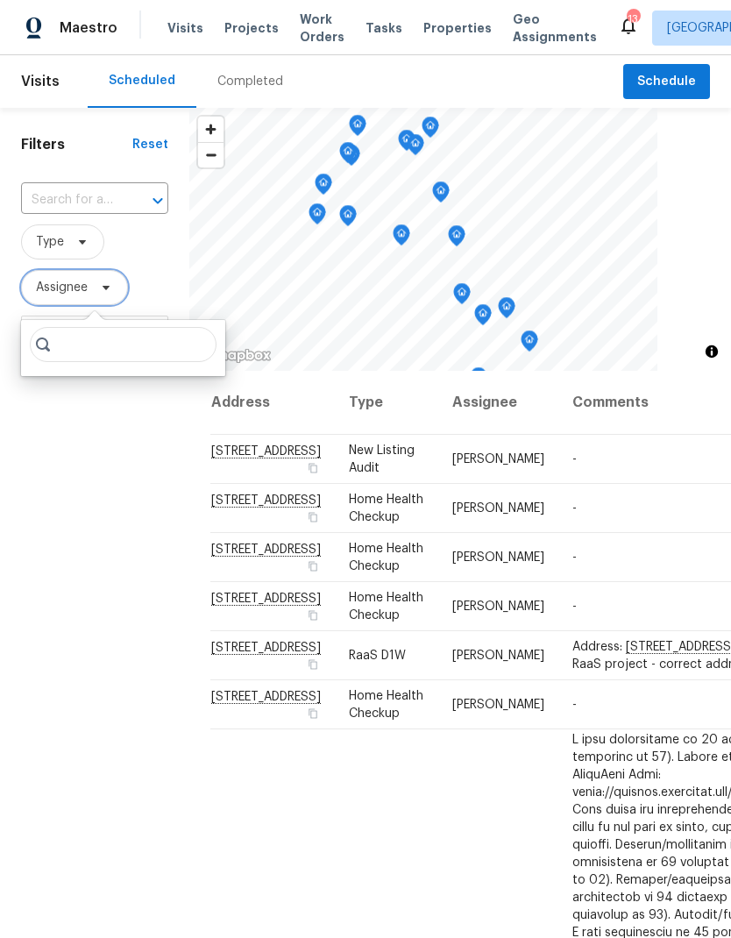 The height and width of the screenshot is (938, 731). What do you see at coordinates (233, 355) in the screenshot?
I see `a: Mapbox homepage` at bounding box center [233, 355].